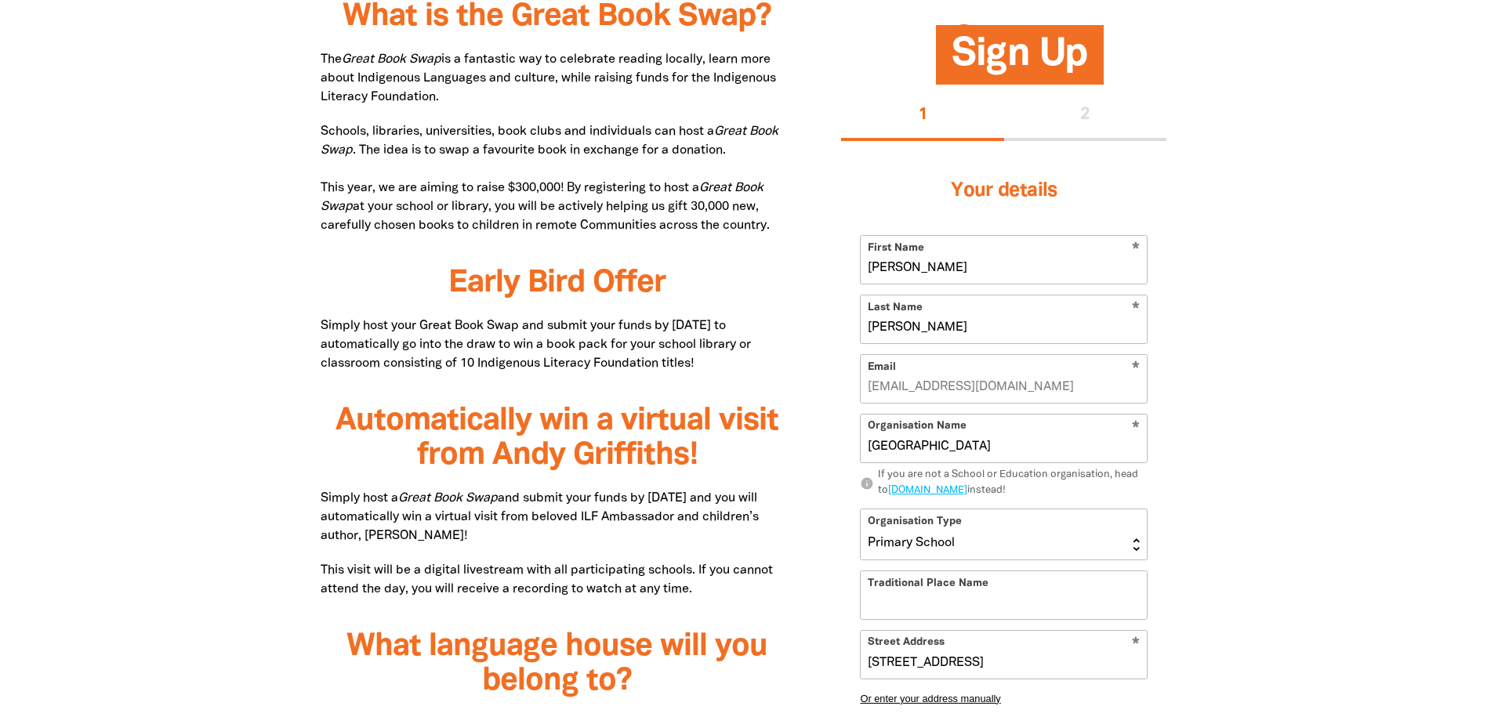  I want to click on i: info, so click(867, 484).